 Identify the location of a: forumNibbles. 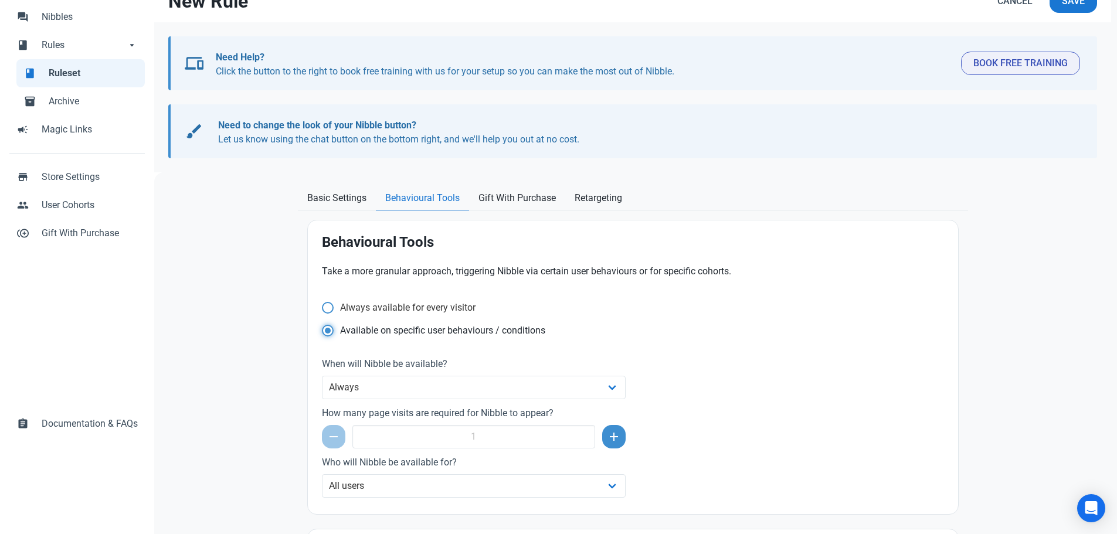
(77, 17).